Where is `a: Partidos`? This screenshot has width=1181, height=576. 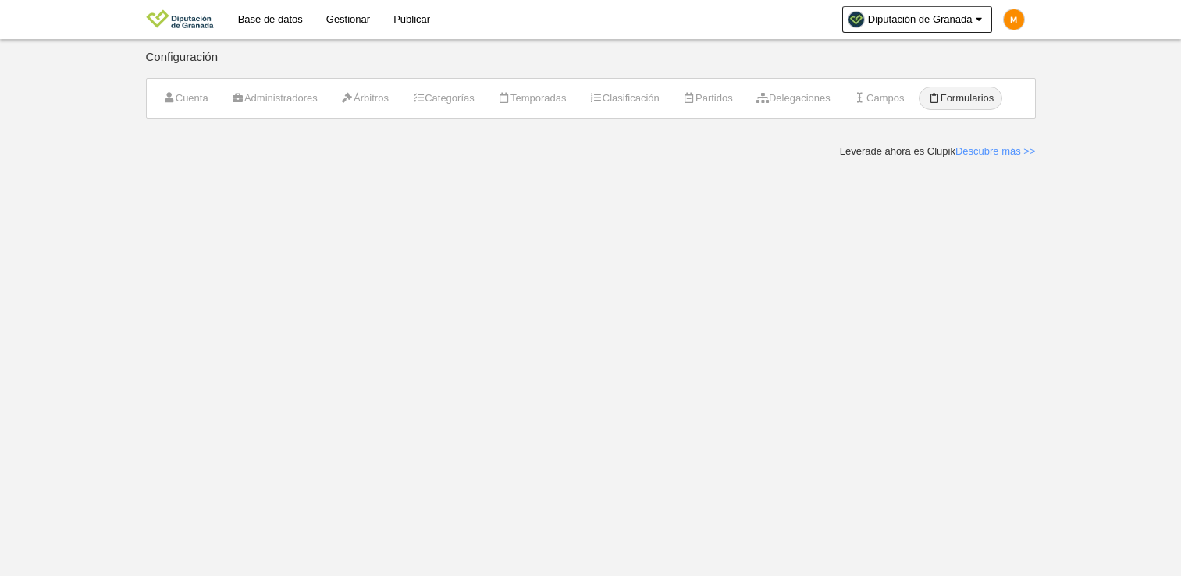 a: Partidos is located at coordinates (708, 98).